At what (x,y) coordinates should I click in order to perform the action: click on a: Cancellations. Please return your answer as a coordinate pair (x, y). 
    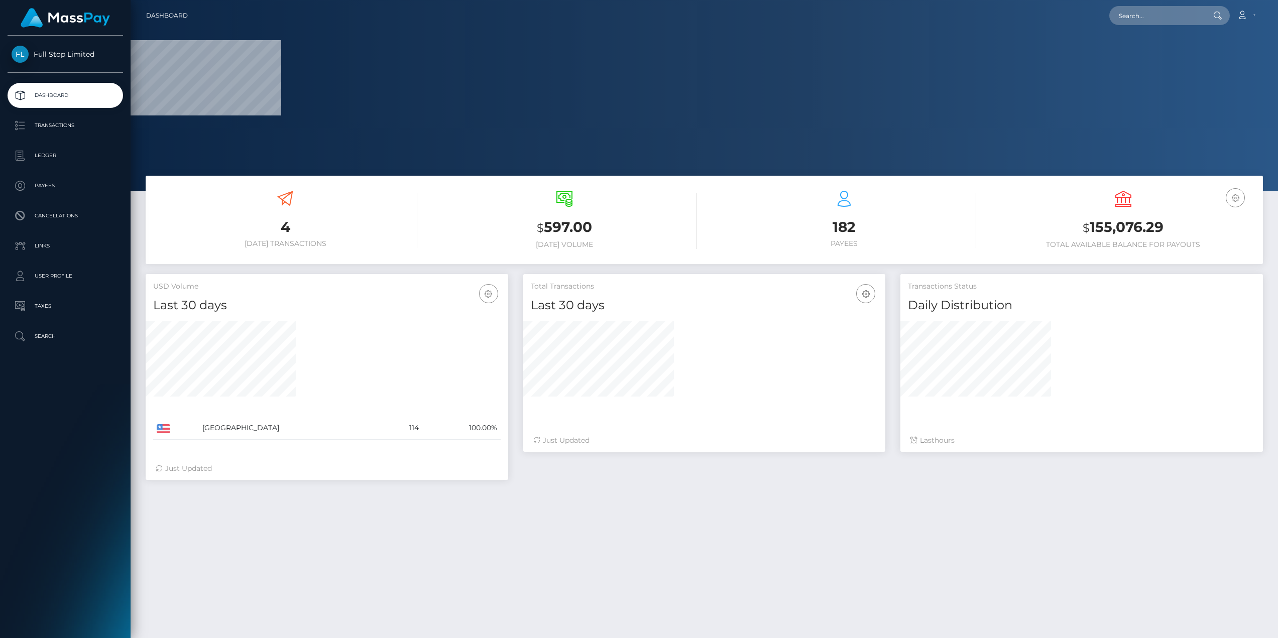
    Looking at the image, I should click on (65, 216).